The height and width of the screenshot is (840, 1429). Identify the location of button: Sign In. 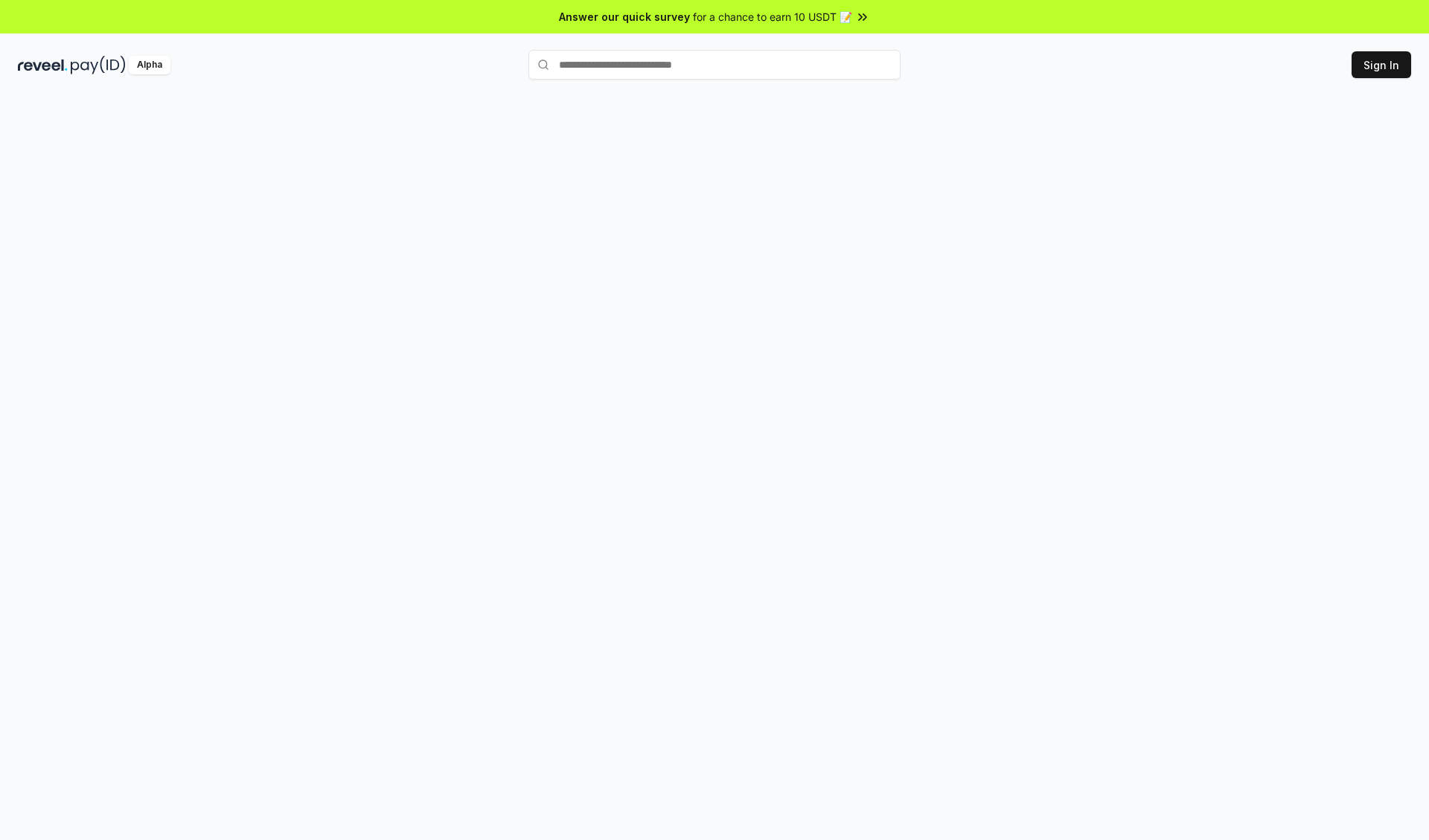
(1381, 64).